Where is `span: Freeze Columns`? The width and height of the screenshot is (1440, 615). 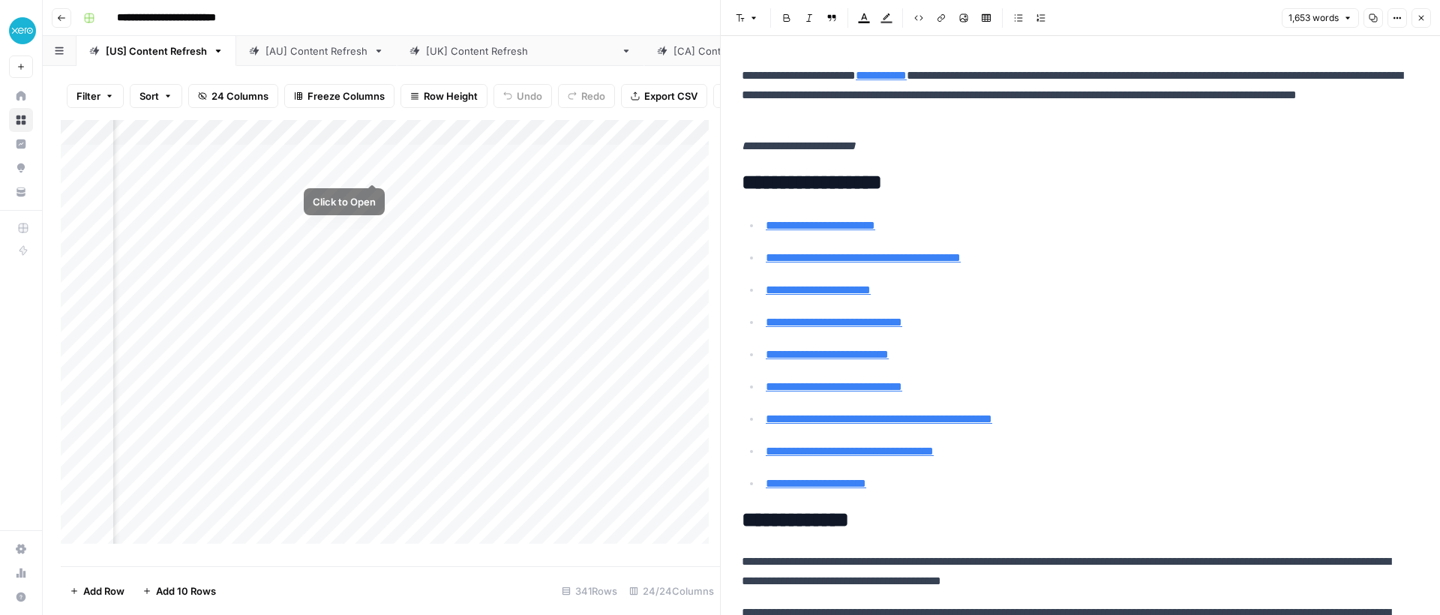
span: Freeze Columns is located at coordinates (346, 96).